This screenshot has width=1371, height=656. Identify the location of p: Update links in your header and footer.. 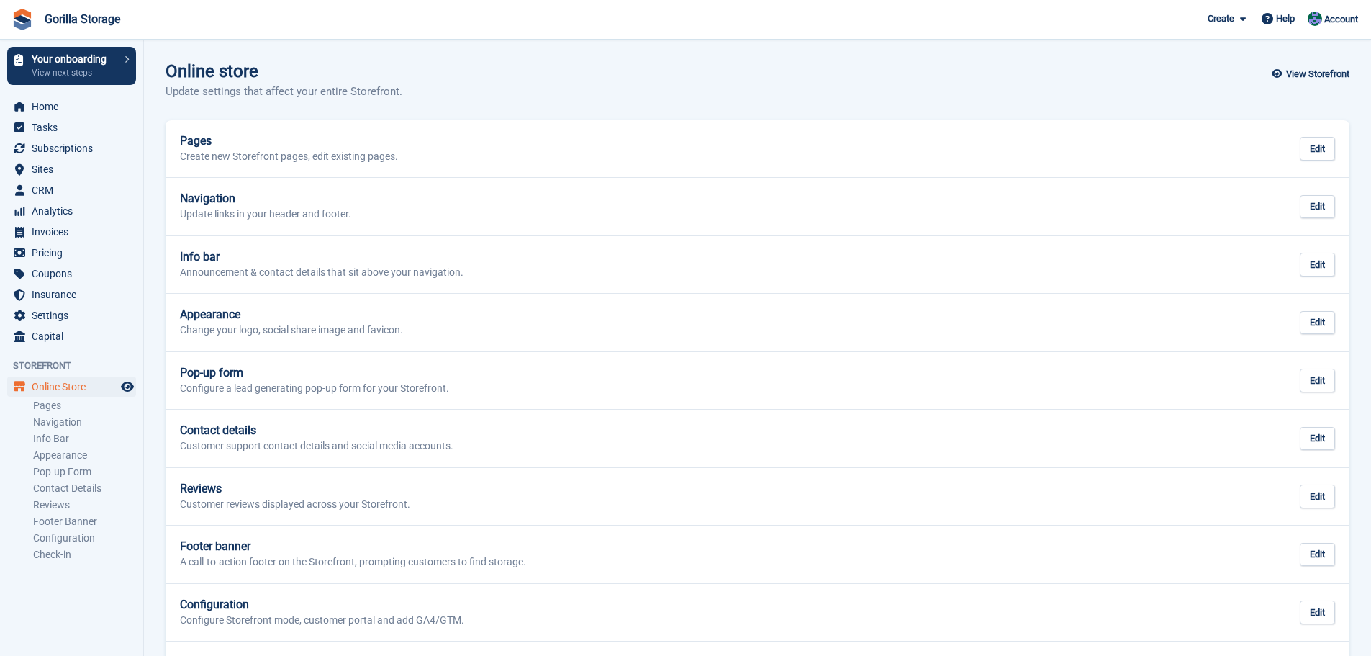
(266, 214).